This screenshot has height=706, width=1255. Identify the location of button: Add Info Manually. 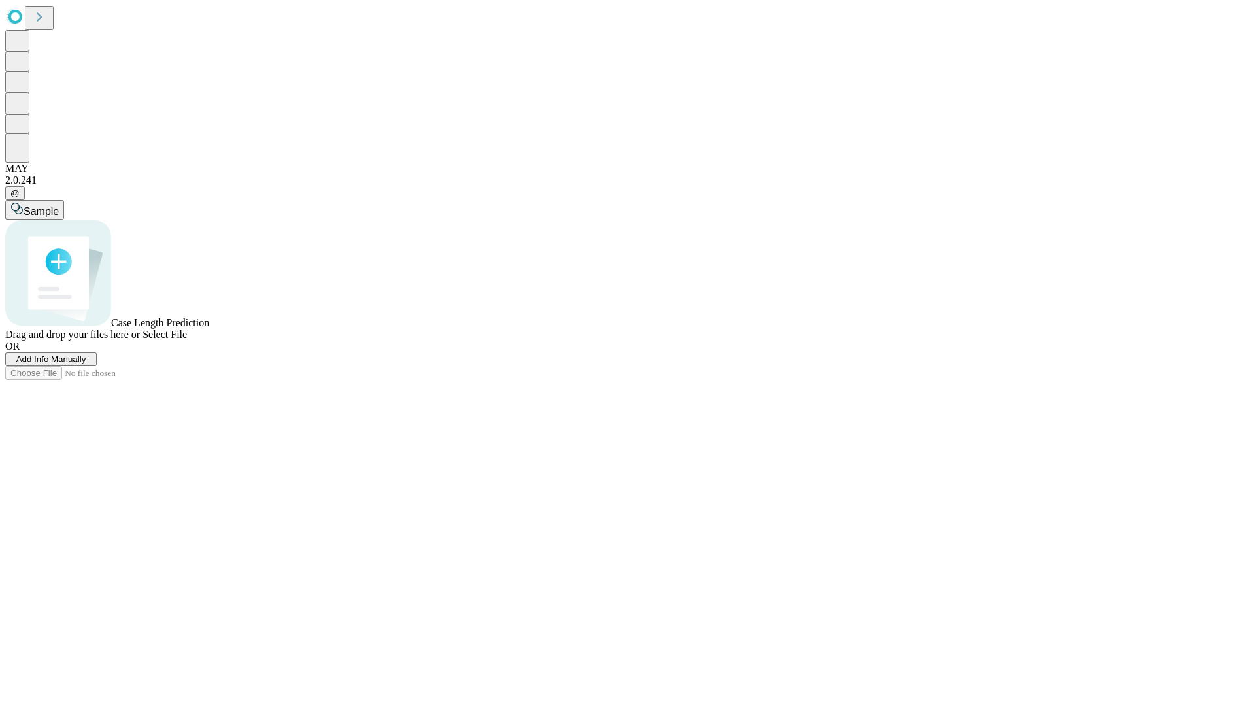
(51, 359).